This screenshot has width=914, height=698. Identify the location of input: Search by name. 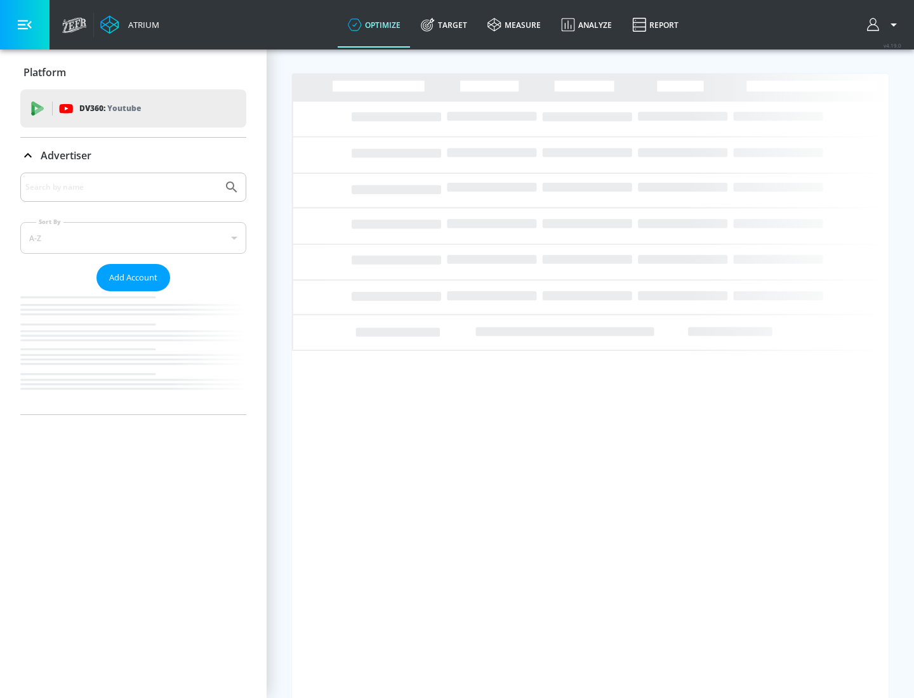
(121, 187).